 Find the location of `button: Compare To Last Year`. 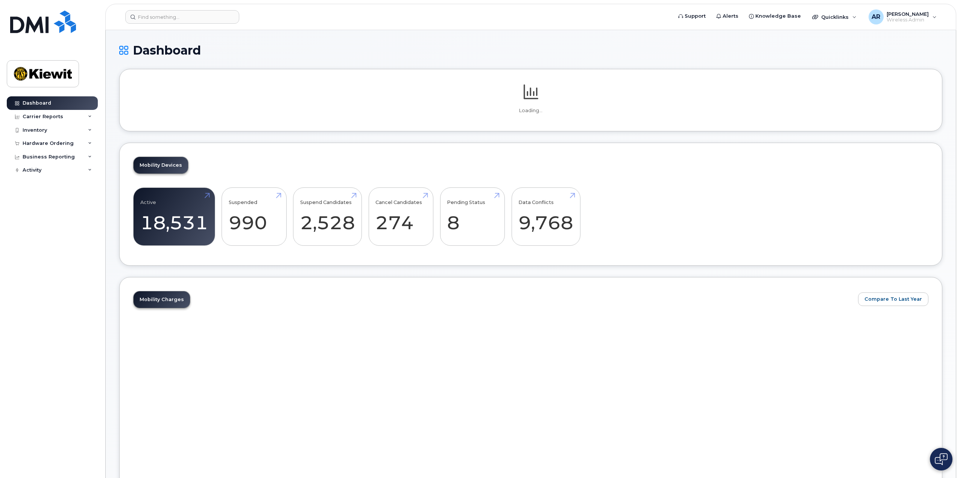

button: Compare To Last Year is located at coordinates (893, 299).